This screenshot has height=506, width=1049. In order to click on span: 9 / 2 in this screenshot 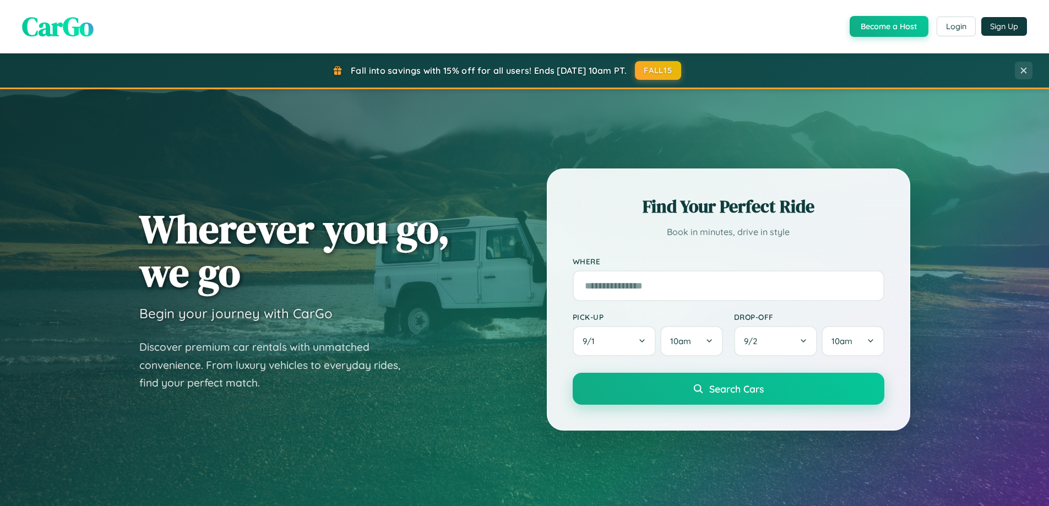, I will do `click(754, 341)`.